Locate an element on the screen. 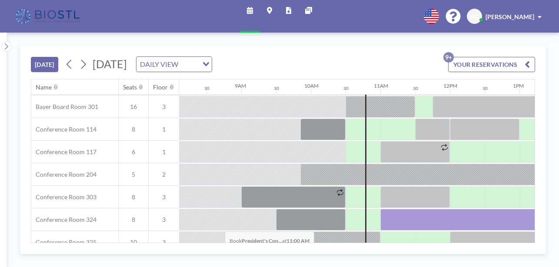 This screenshot has width=559, height=267. div: Search for option is located at coordinates (174, 64).